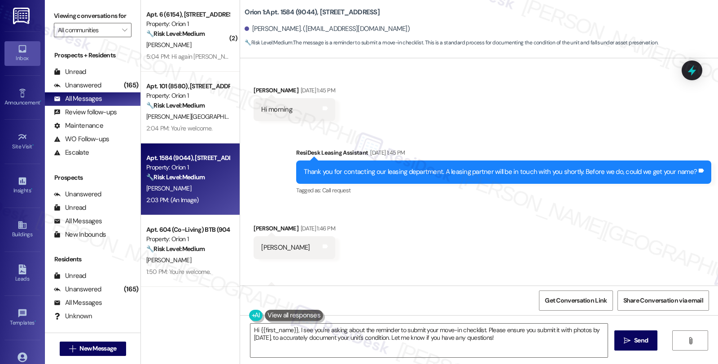 The height and width of the screenshot is (364, 718). What do you see at coordinates (81, 139) in the screenshot?
I see `div: WO Follow-ups` at bounding box center [81, 139].